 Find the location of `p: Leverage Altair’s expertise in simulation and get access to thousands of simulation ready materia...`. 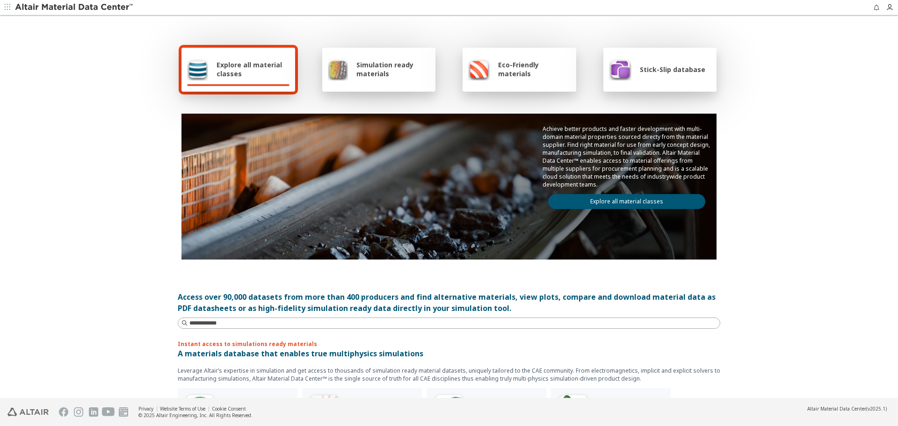

p: Leverage Altair’s expertise in simulation and get access to thousands of simulation ready materia... is located at coordinates (449, 374).